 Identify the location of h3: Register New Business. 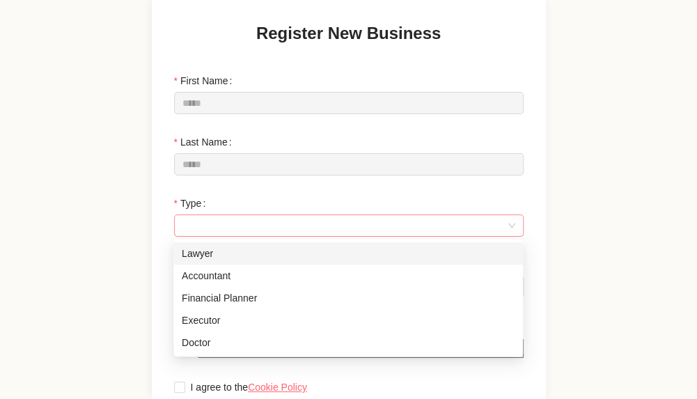
(348, 33).